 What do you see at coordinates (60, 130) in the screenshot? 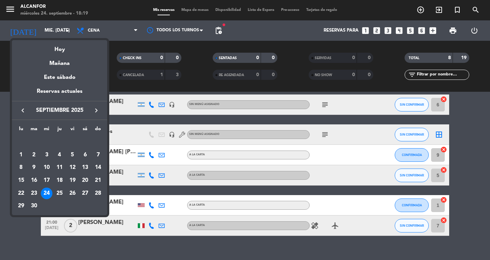
I see `th: jueves` at bounding box center [60, 130].